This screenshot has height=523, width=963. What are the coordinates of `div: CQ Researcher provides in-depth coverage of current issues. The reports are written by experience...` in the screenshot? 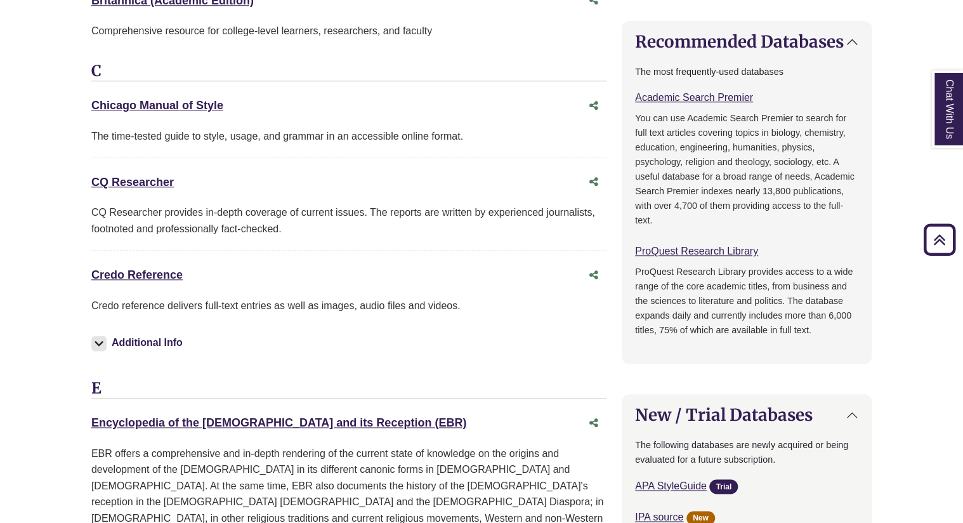 It's located at (349, 220).